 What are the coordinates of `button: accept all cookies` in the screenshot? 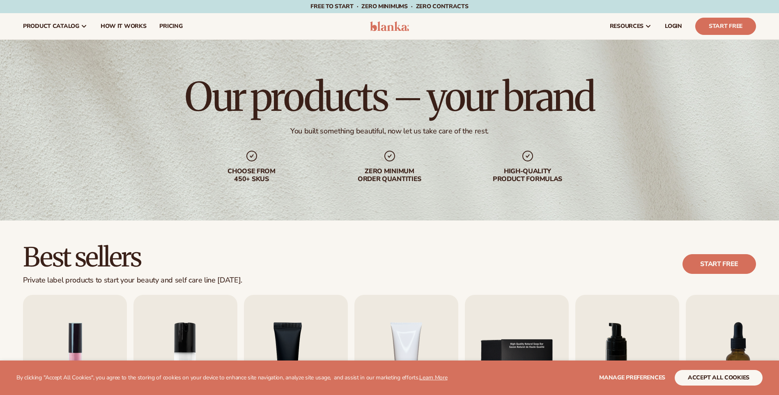 It's located at (719, 378).